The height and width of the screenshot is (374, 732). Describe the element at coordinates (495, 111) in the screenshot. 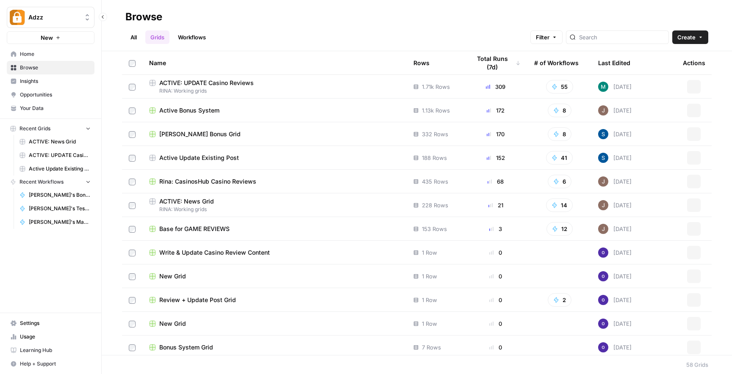

I see `div: 172` at that location.